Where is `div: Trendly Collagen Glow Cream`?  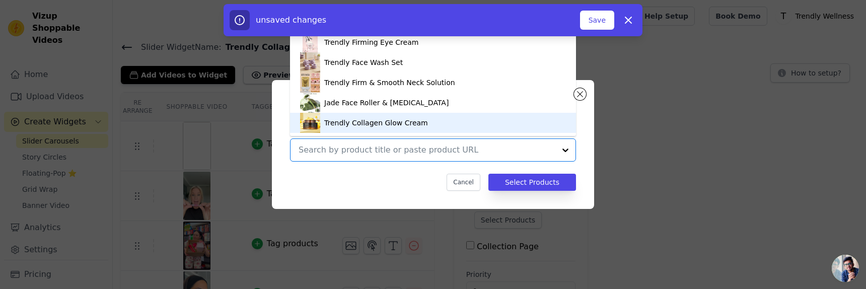
div: Trendly Collagen Glow Cream is located at coordinates (376, 123).